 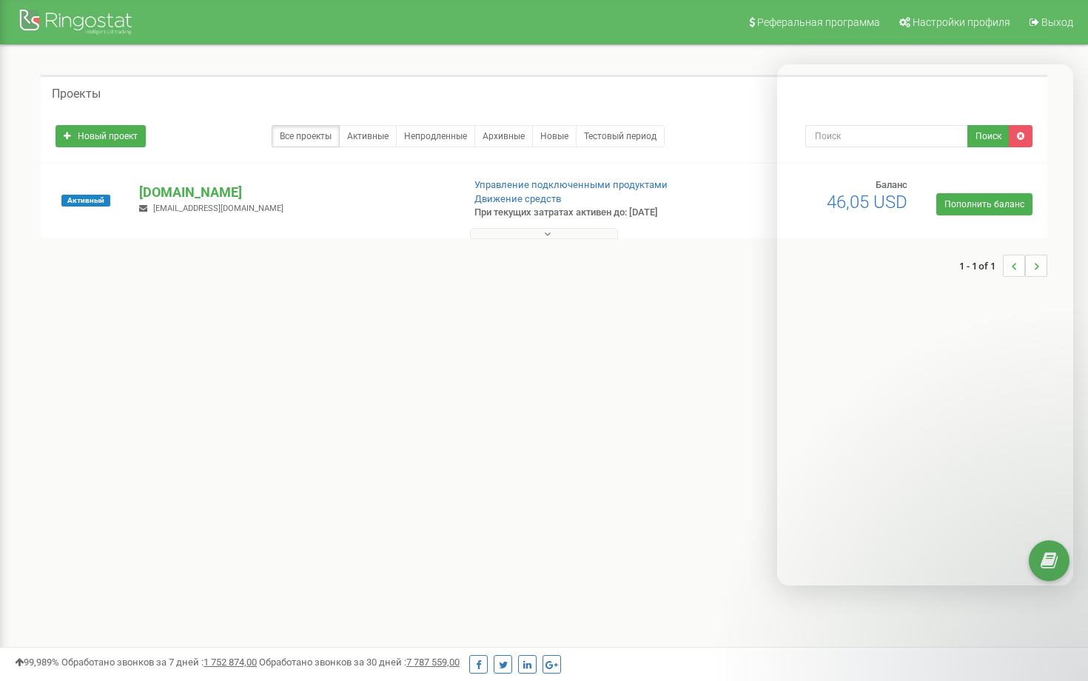 I want to click on a: Новые, so click(x=555, y=136).